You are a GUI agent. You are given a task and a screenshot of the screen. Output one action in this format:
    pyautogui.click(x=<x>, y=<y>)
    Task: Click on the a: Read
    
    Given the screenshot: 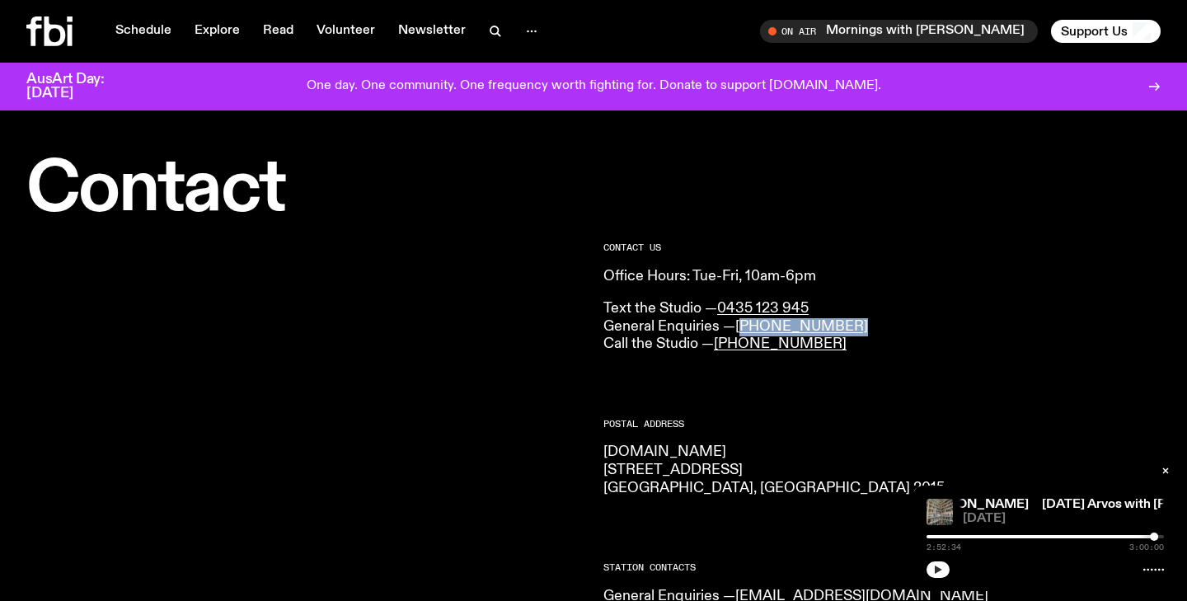 What is the action you would take?
    pyautogui.click(x=278, y=31)
    